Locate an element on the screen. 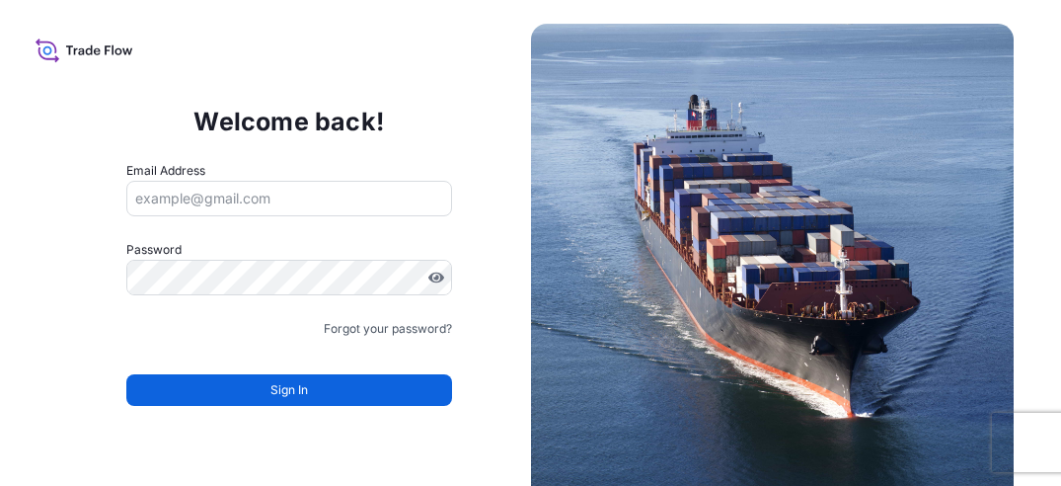  p: Welcome back! is located at coordinates (288, 121).